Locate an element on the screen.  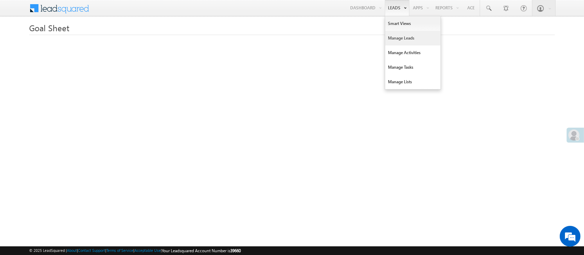
a: Contact Support is located at coordinates (92, 250).